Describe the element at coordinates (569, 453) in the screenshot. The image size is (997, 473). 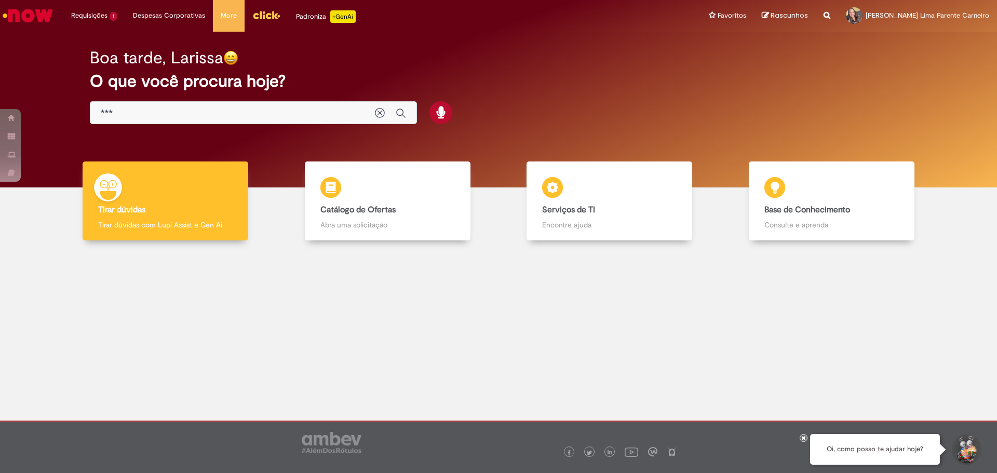
I see `img: logo_footer_facebook.png` at that location.